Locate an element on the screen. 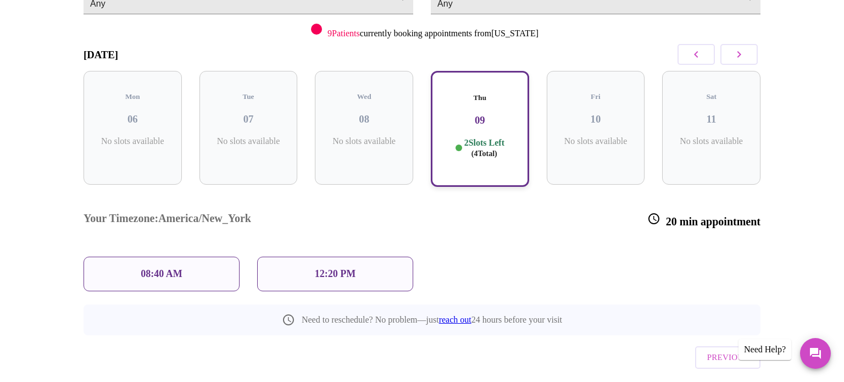 Image resolution: width=844 pixels, height=382 pixels. h3: 09 is located at coordinates (480, 120).